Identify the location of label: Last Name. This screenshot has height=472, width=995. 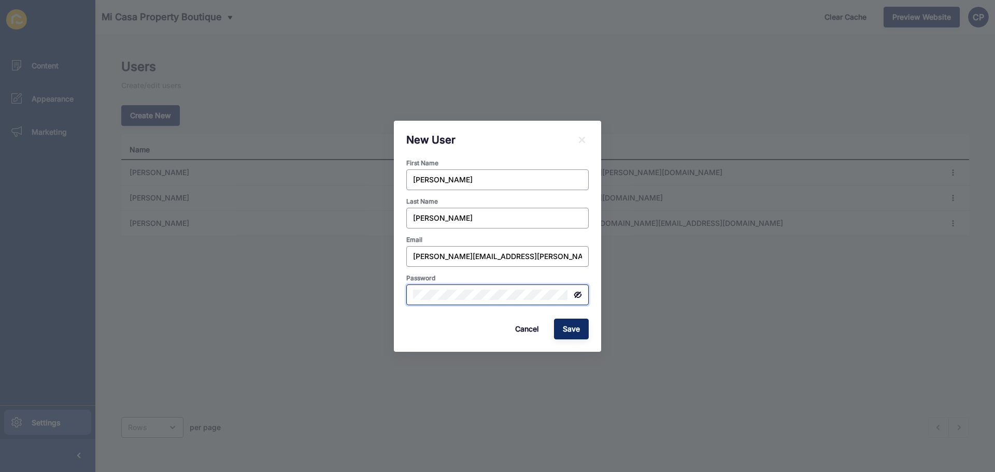
(422, 202).